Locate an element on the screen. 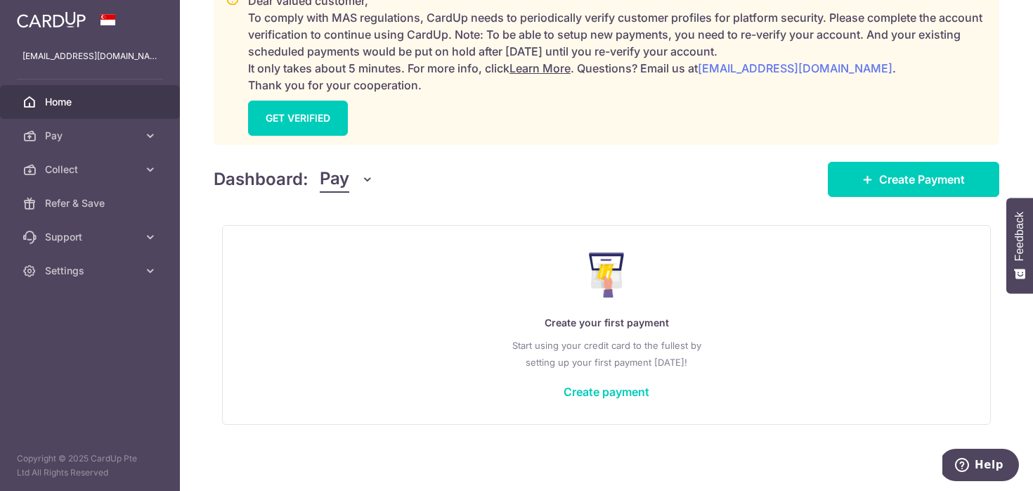  span: Feedback is located at coordinates (1020, 236).